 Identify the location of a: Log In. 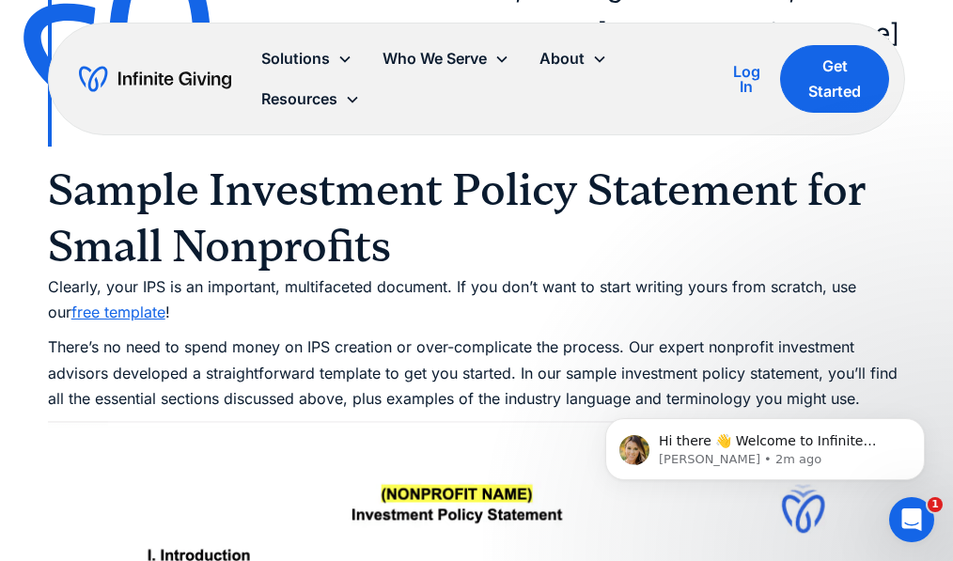
(746, 79).